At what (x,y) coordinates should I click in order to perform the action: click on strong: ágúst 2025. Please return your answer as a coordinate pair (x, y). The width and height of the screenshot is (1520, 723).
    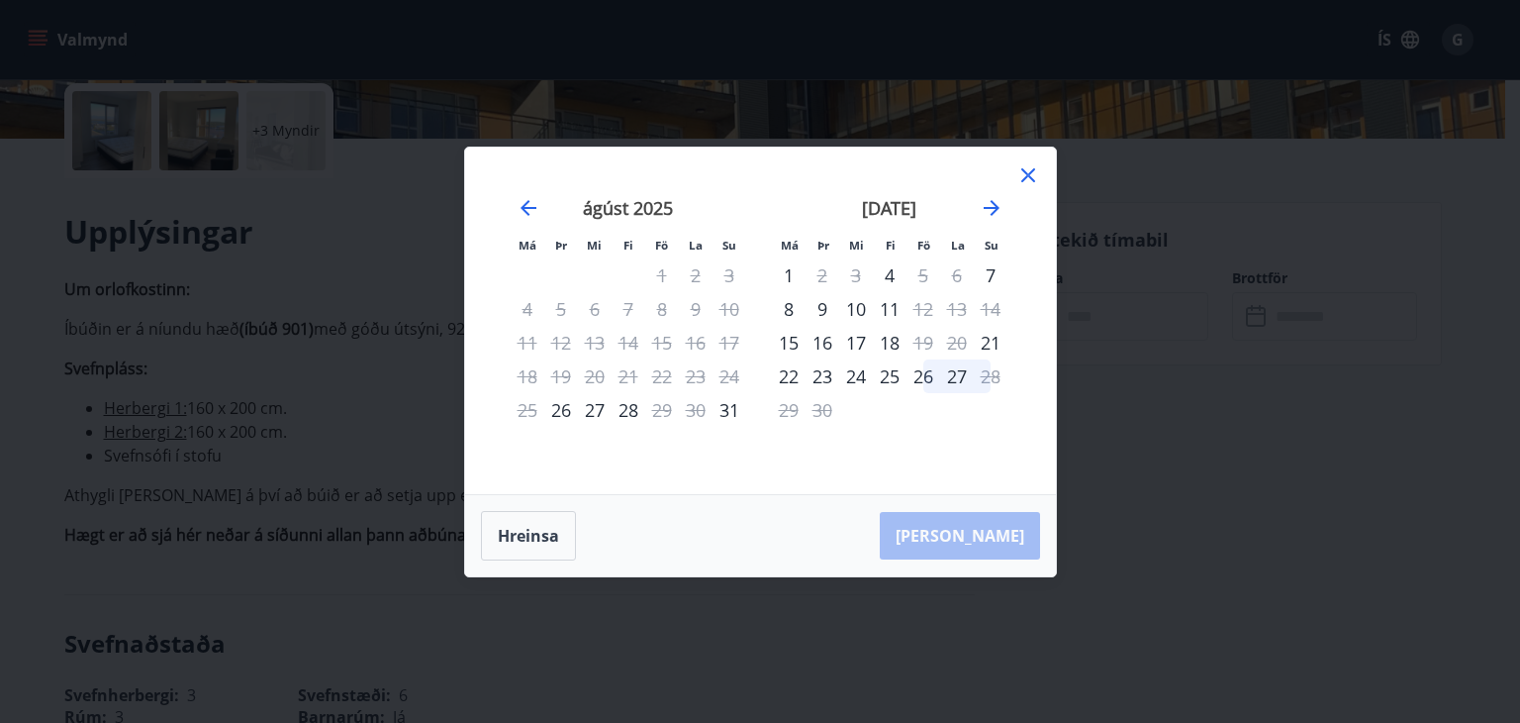
    Looking at the image, I should click on (628, 208).